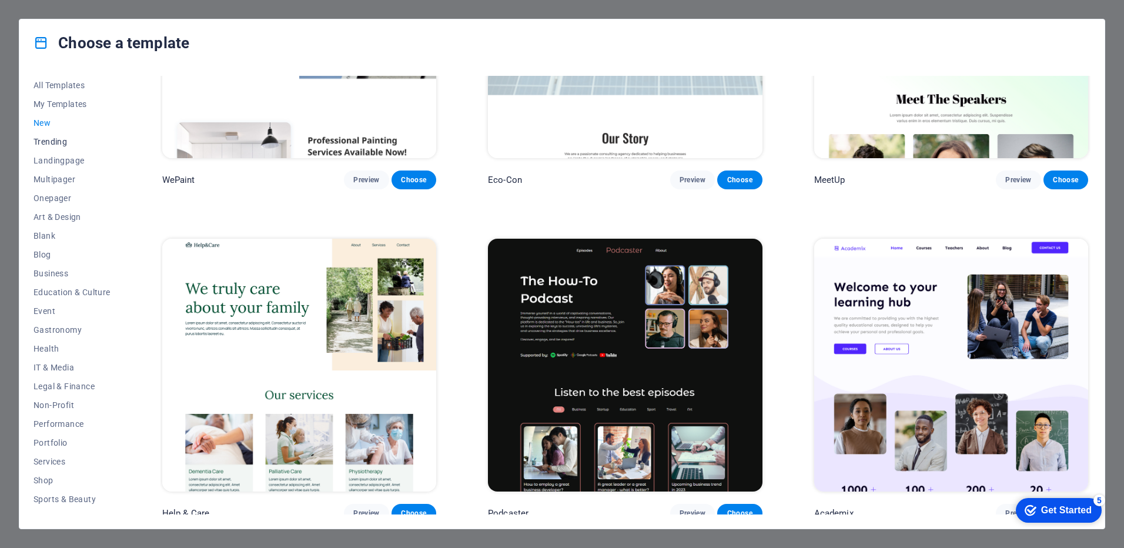 Image resolution: width=1124 pixels, height=548 pixels. I want to click on p: WePaint, so click(179, 180).